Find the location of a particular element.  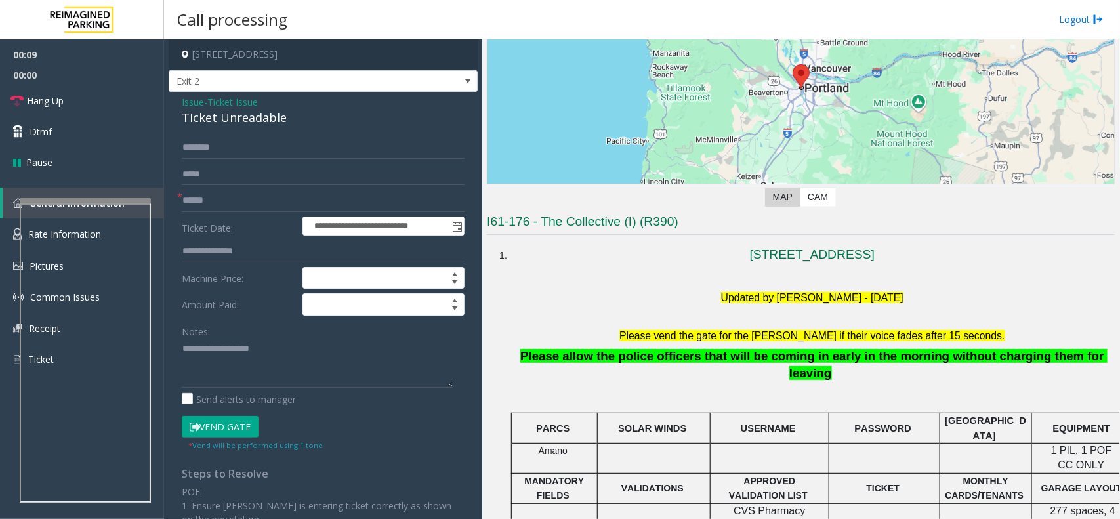

a: Logout is located at coordinates (1081, 19).